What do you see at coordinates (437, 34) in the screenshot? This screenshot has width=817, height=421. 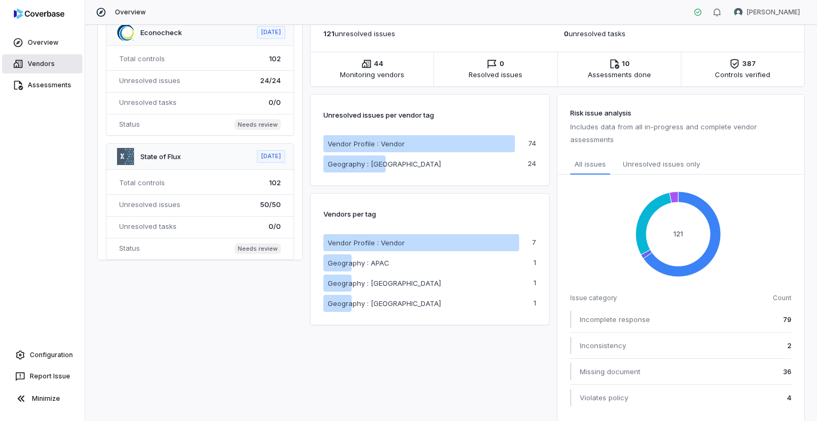 I see `p: unresolved issue s` at bounding box center [437, 34].